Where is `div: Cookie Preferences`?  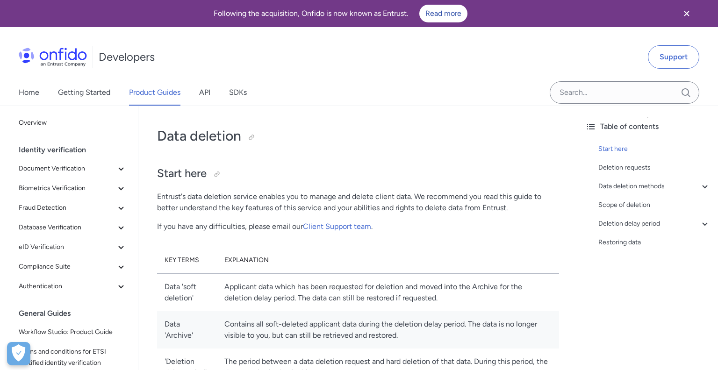
div: Cookie Preferences is located at coordinates (19, 354).